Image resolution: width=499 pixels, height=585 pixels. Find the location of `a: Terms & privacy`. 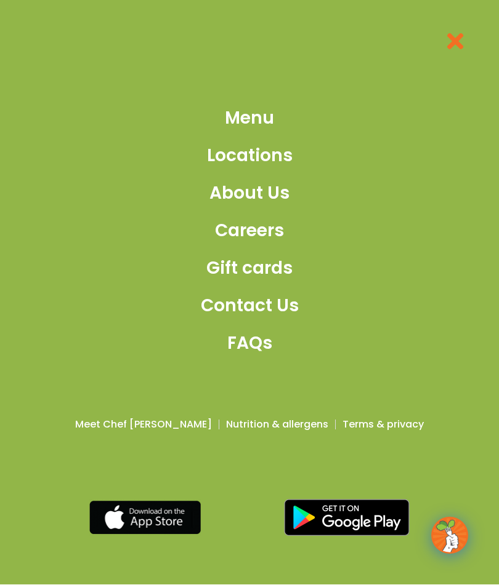

a: Terms & privacy is located at coordinates (383, 425).